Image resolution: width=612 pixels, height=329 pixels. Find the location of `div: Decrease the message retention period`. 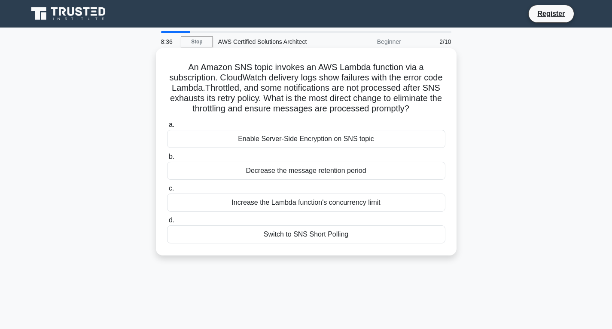

div: Decrease the message retention period is located at coordinates (306, 171).